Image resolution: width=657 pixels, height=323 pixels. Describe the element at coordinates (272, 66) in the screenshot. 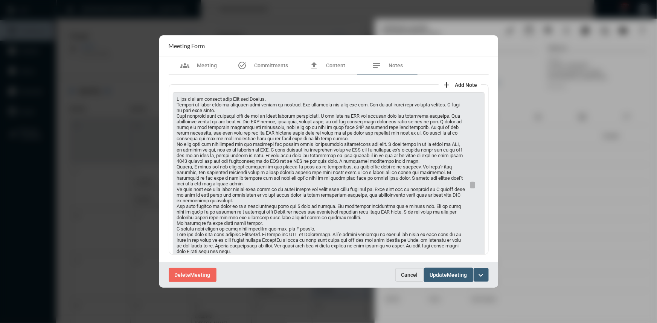

I see `span: Commitments` at that location.